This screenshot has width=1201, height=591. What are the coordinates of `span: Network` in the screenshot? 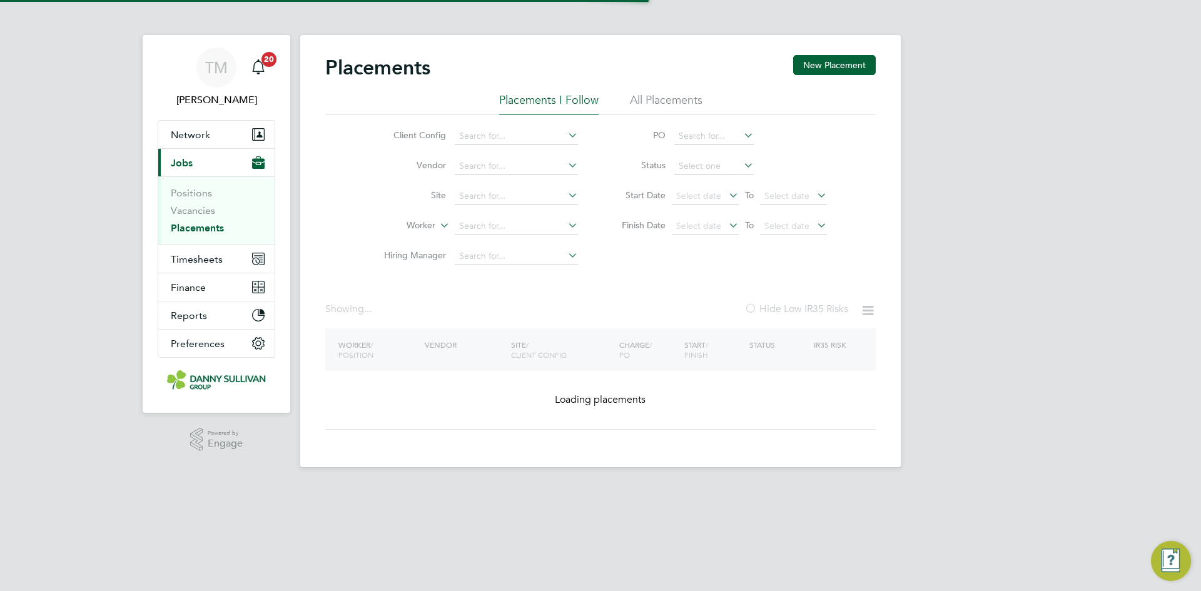 It's located at (190, 134).